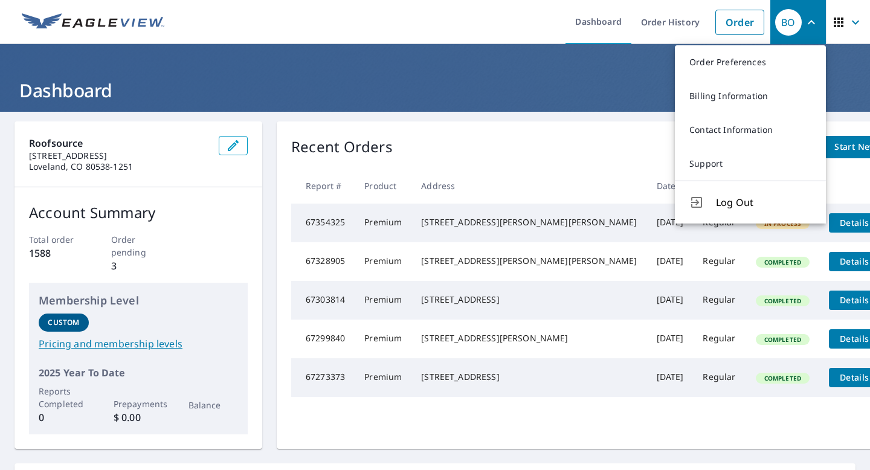 This screenshot has height=470, width=870. What do you see at coordinates (93, 22) in the screenshot?
I see `img: EV Logo` at bounding box center [93, 22].